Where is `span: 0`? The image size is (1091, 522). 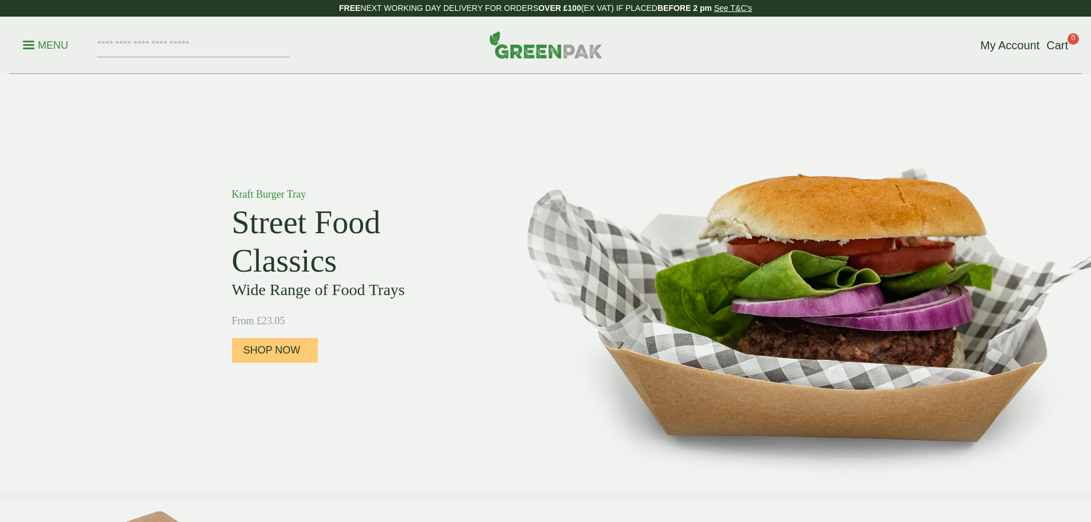
span: 0 is located at coordinates (1073, 39).